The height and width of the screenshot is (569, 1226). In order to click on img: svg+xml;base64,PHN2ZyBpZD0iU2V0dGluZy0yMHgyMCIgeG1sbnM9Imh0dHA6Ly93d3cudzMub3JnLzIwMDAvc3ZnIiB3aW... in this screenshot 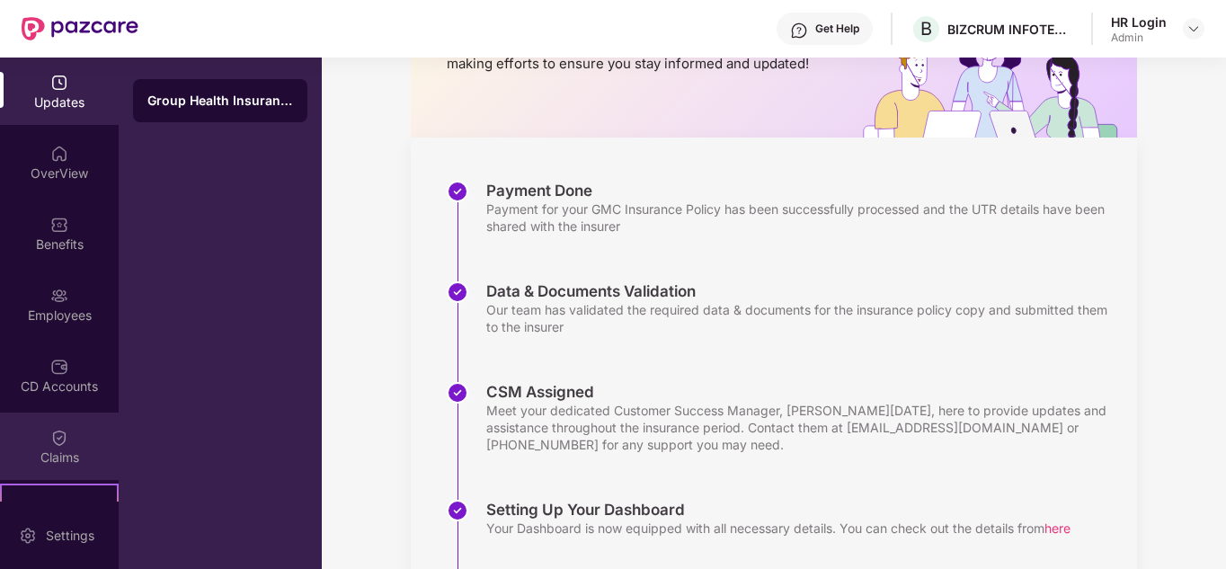, I will do `click(28, 536)`.